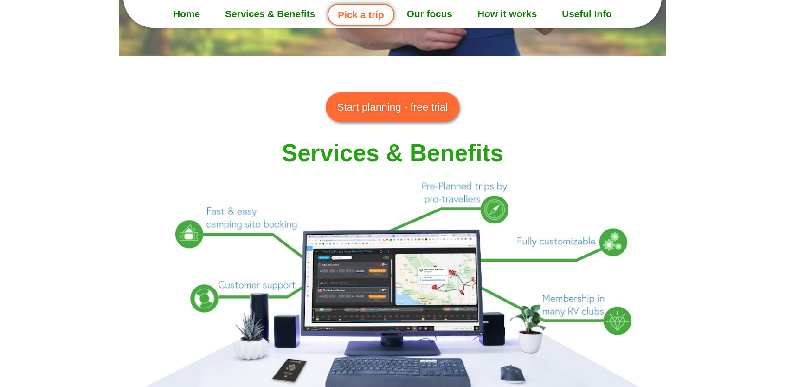 The image size is (785, 387). I want to click on h2: Services & Benefits, so click(393, 153).